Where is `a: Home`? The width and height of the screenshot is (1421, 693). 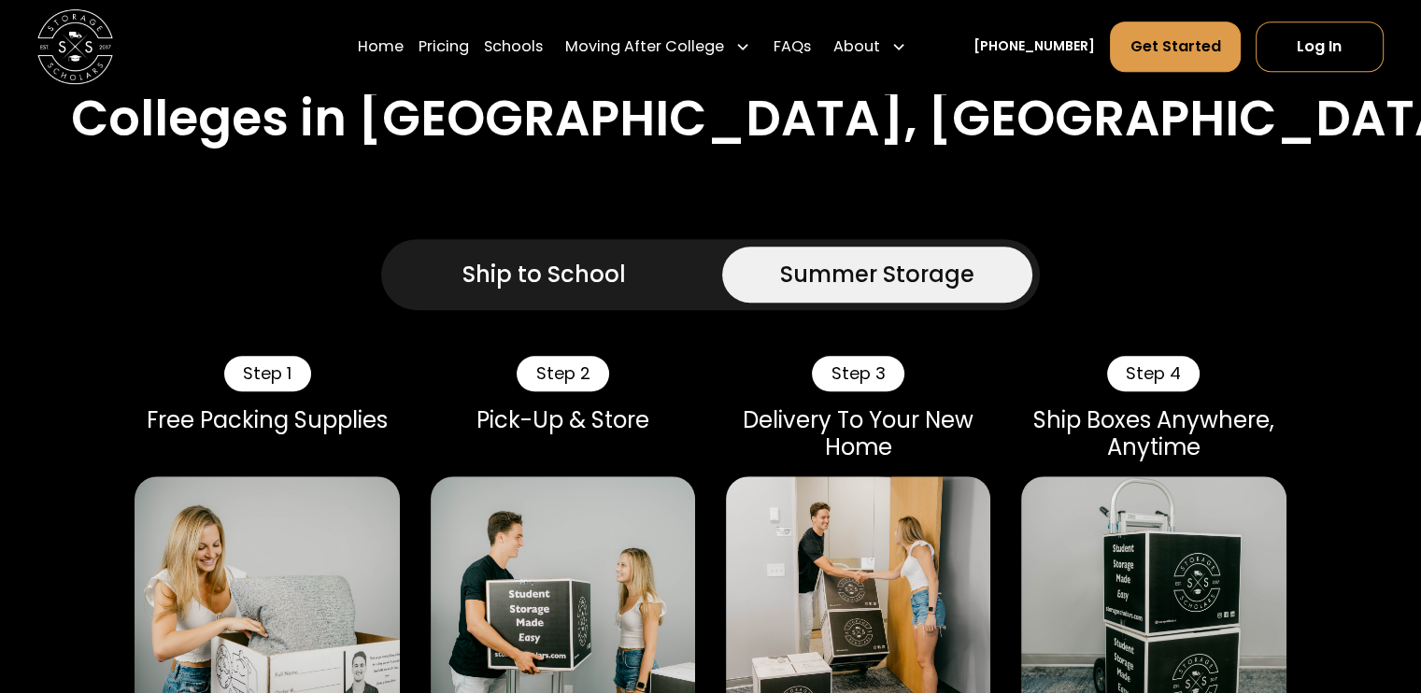 a: Home is located at coordinates (380, 47).